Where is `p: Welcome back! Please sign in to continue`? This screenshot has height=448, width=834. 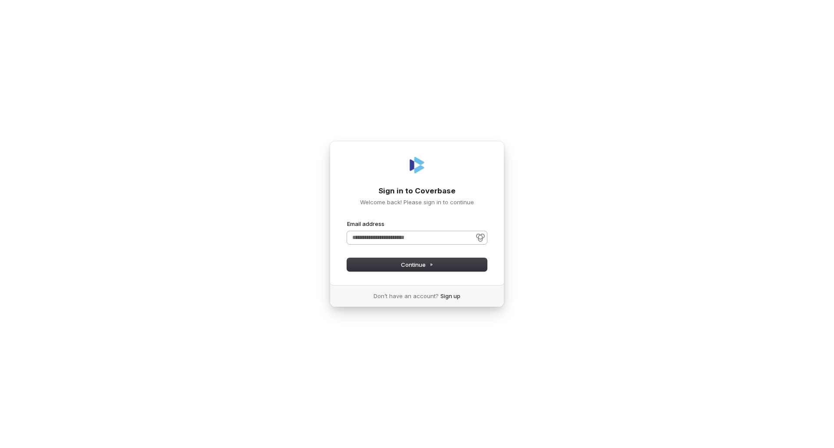 p: Welcome back! Please sign in to continue is located at coordinates (417, 202).